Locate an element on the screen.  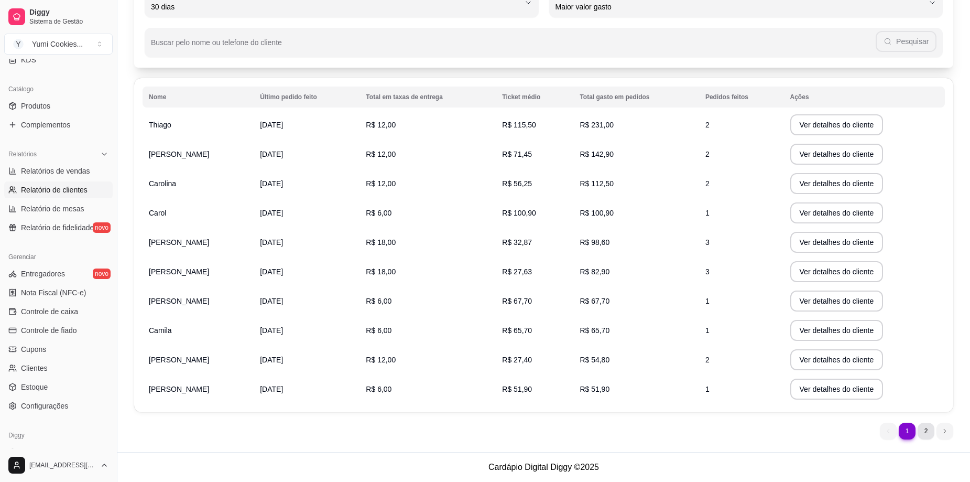
span: R$ 56,25 is located at coordinates (517, 183).